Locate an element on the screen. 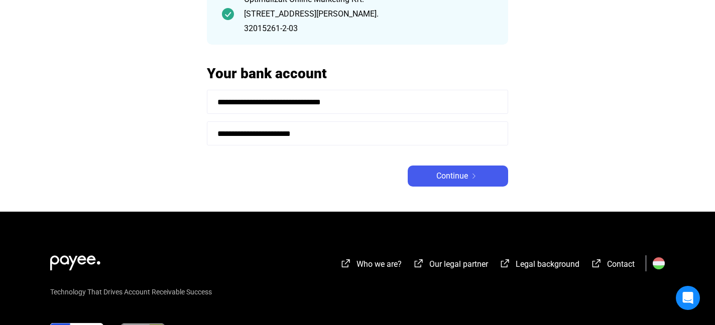 Image resolution: width=715 pixels, height=325 pixels. img: white-payee-white-dot.svg is located at coordinates (75, 260).